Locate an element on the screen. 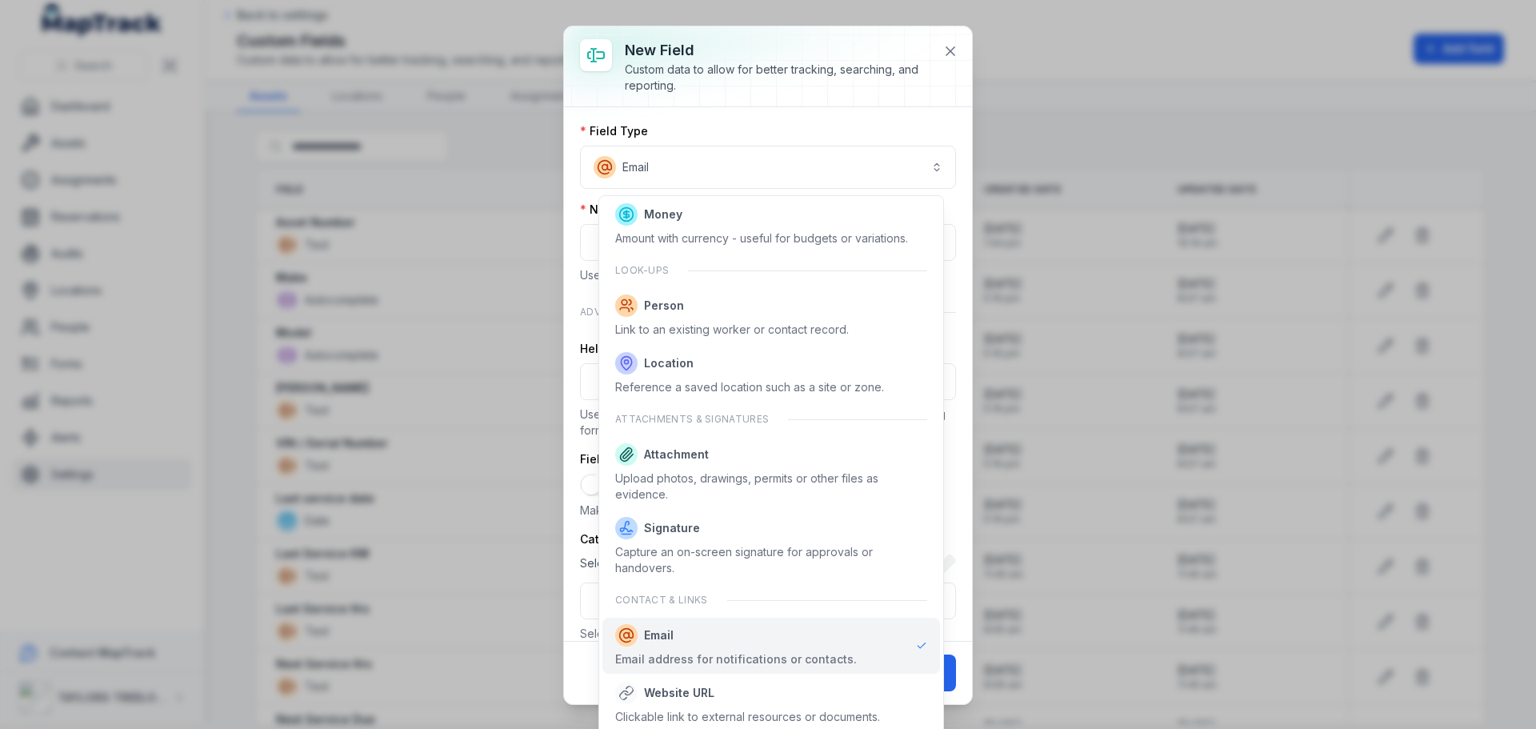 This screenshot has height=729, width=1536. span: Signature is located at coordinates (672, 528).